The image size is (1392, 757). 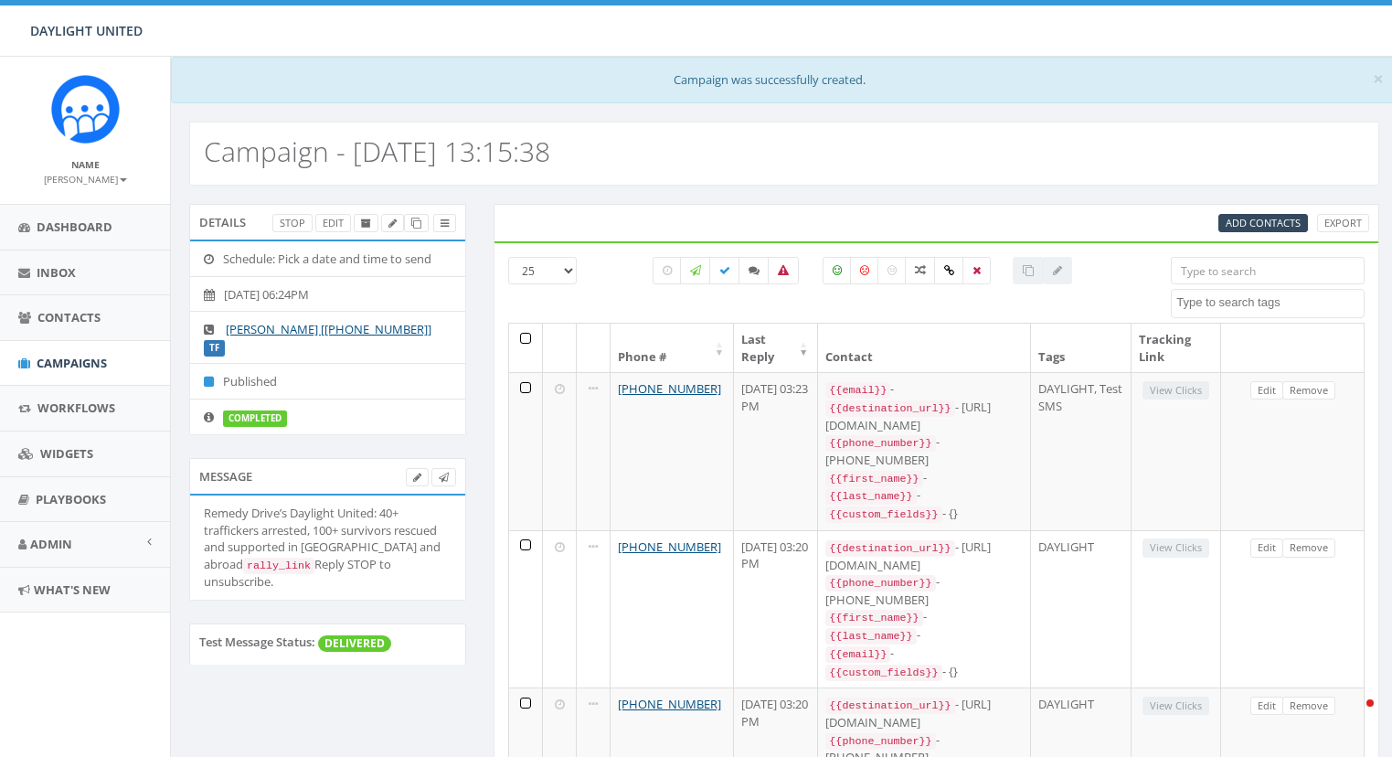 I want to click on th: Last Reply: activate to sort column ascending, so click(x=776, y=347).